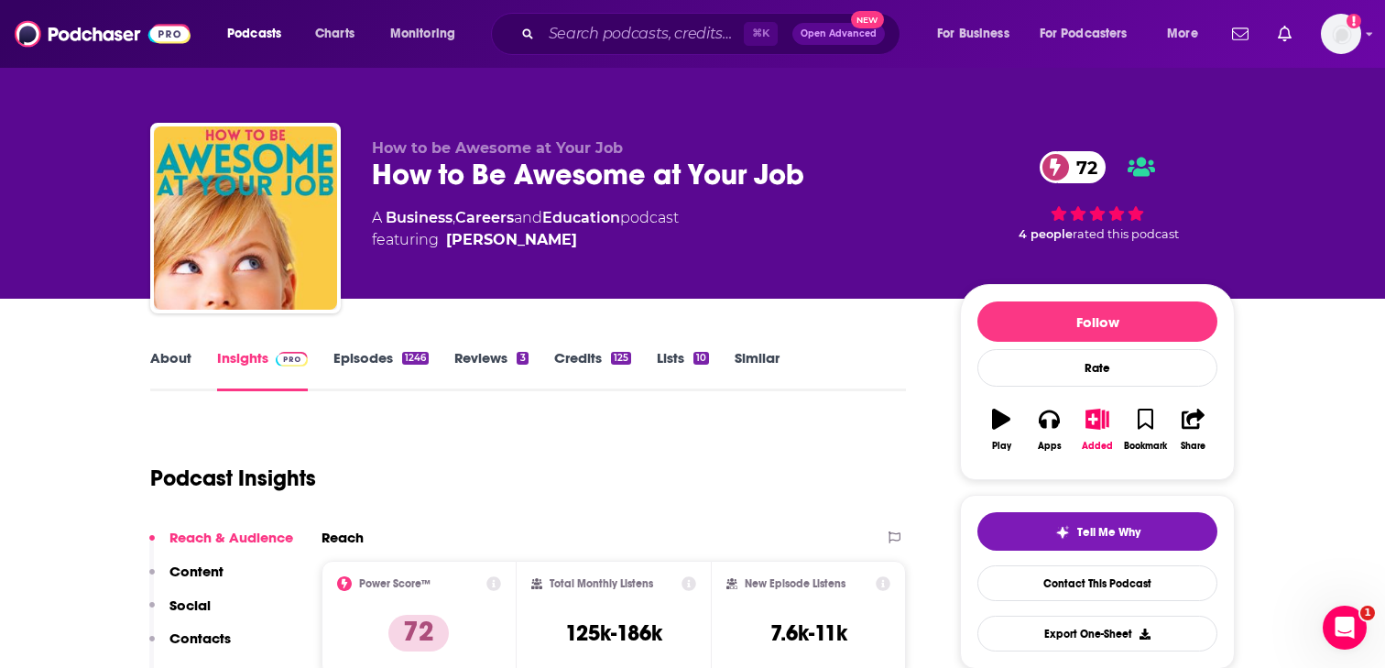 The image size is (1385, 668). I want to click on button: Share, so click(1193, 430).